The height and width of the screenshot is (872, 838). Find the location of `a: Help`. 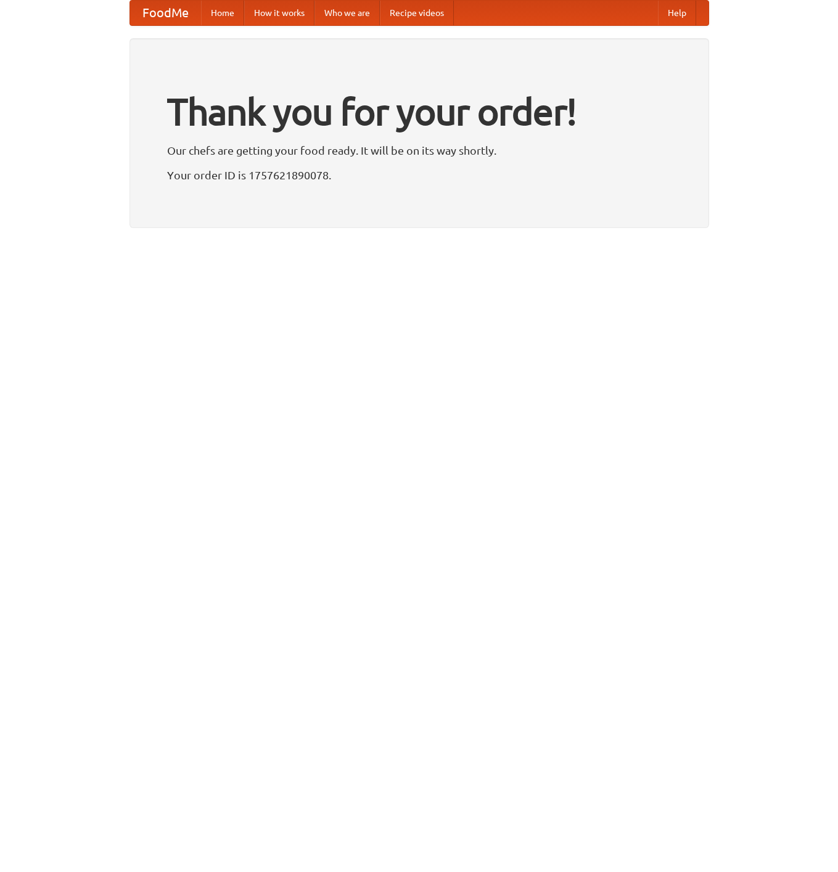

a: Help is located at coordinates (677, 13).